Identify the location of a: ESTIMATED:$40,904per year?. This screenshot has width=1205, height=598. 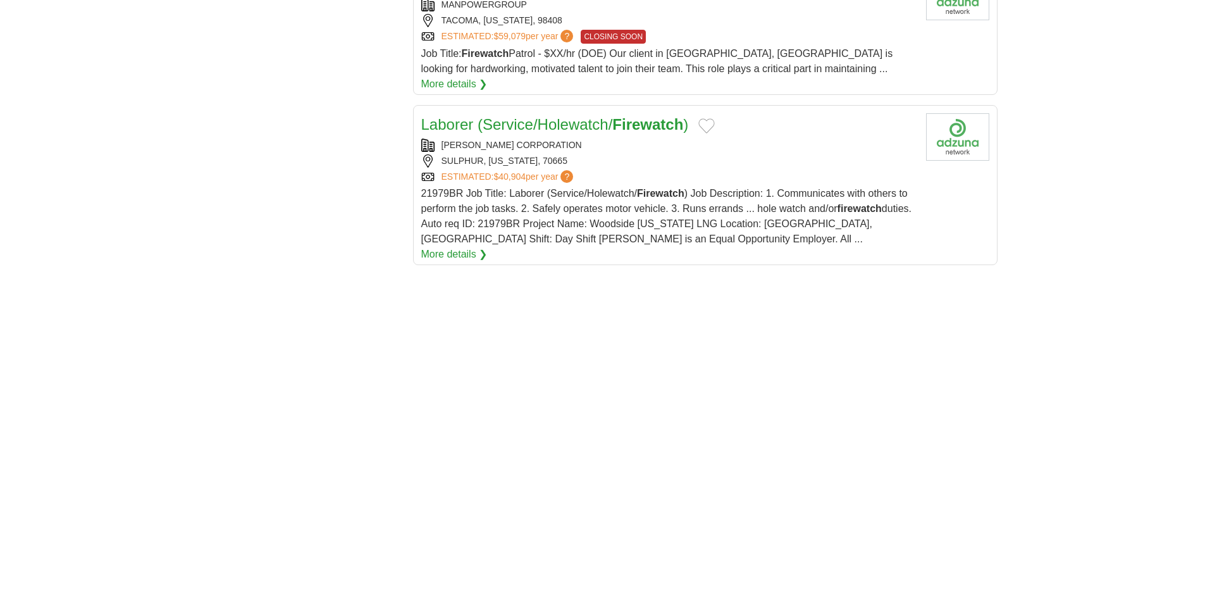
(509, 177).